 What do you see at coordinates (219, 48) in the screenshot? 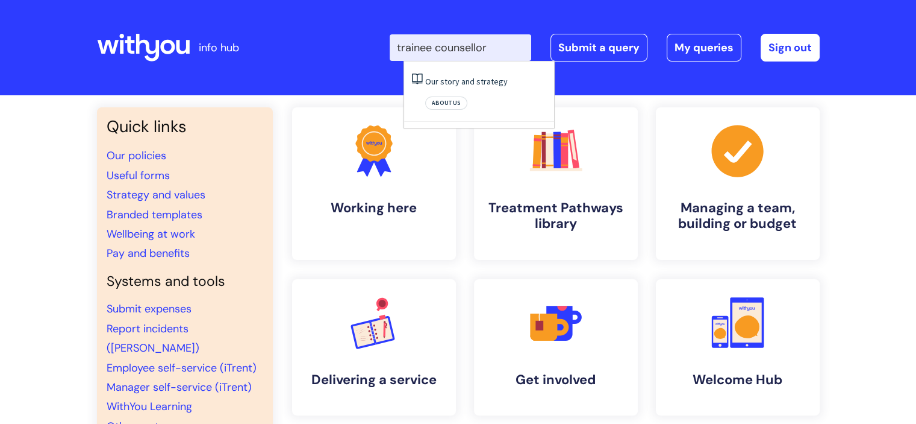
I see `p: info hub` at bounding box center [219, 48].